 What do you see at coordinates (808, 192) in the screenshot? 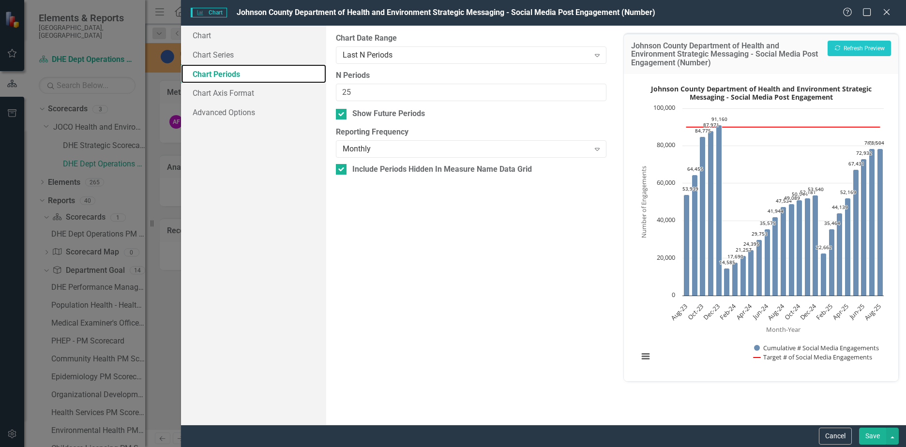
I see `text: 52,181` at bounding box center [808, 192].